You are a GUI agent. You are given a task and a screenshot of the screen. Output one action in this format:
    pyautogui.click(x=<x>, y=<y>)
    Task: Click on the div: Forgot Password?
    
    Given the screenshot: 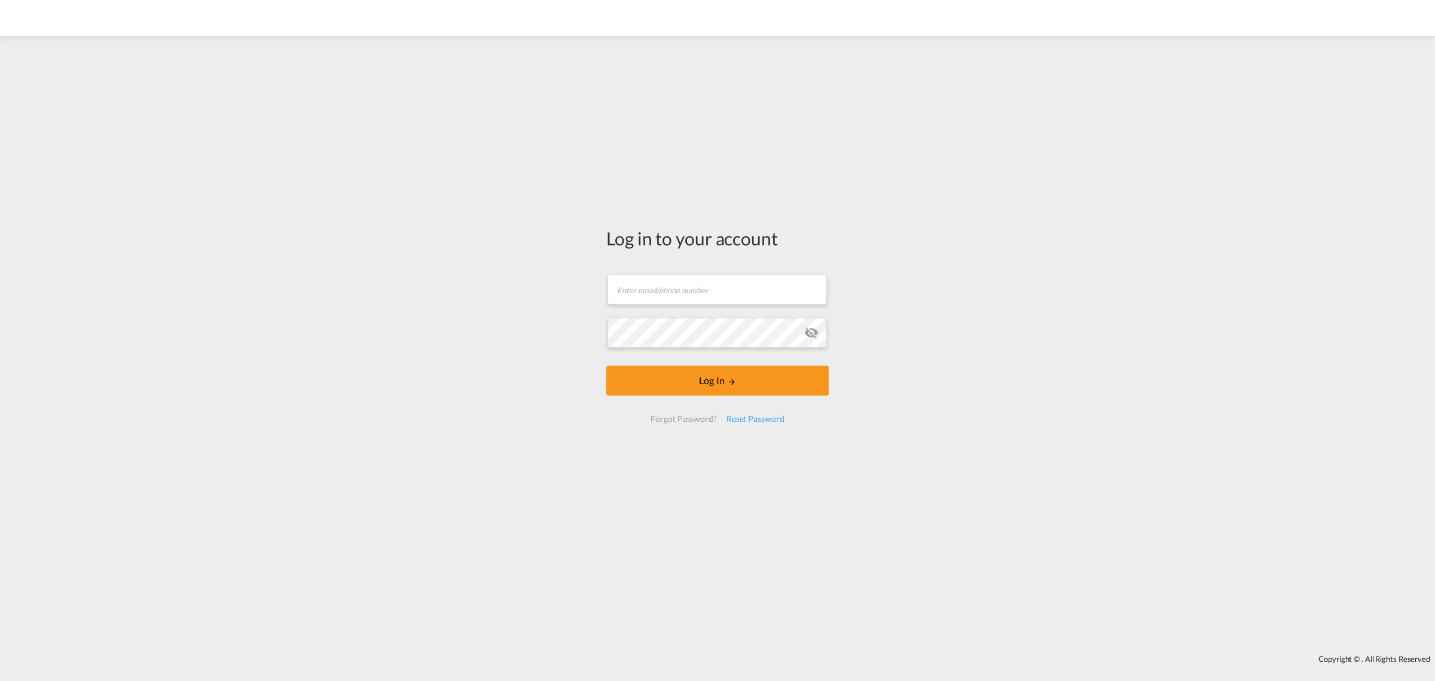 What is the action you would take?
    pyautogui.click(x=684, y=419)
    